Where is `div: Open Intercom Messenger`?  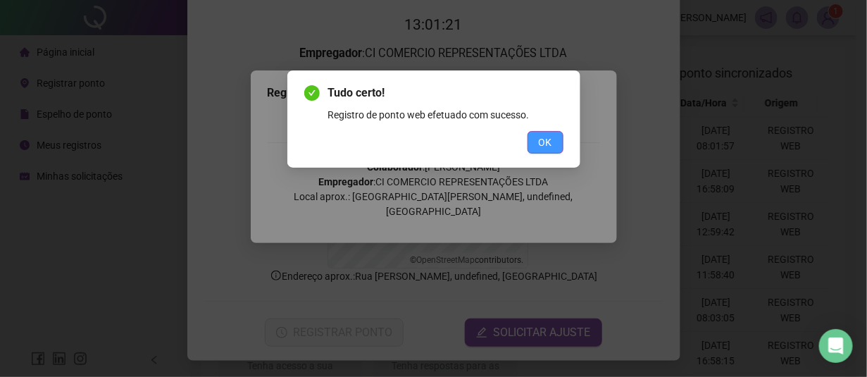 div: Open Intercom Messenger is located at coordinates (836, 346).